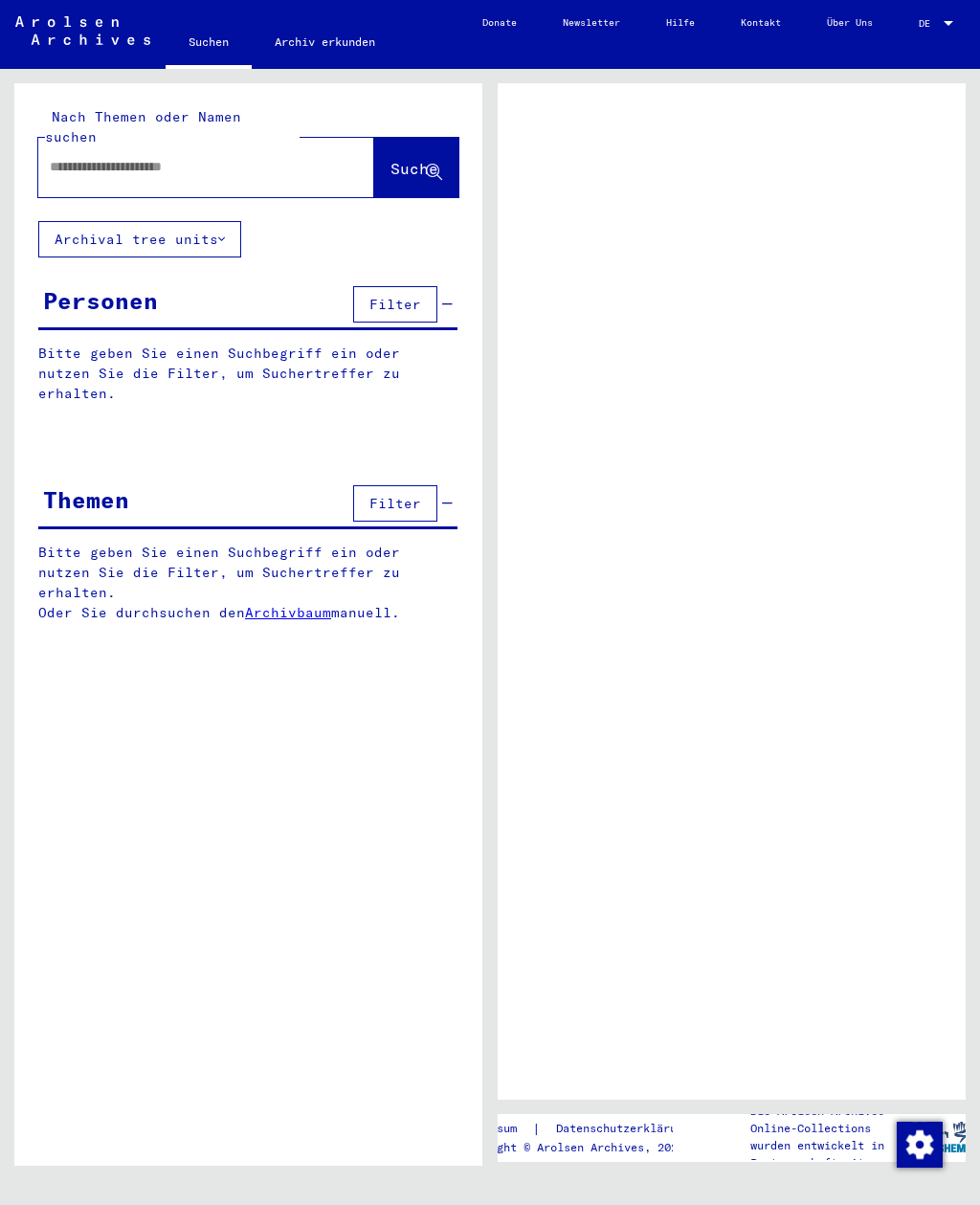 The width and height of the screenshot is (980, 1205). Describe the element at coordinates (248, 373) in the screenshot. I see `p: Bitte geben Sie einen Suchbegriff ein oder nutzen Sie die Filter, um Suchertreffer zu erhalten.` at that location.